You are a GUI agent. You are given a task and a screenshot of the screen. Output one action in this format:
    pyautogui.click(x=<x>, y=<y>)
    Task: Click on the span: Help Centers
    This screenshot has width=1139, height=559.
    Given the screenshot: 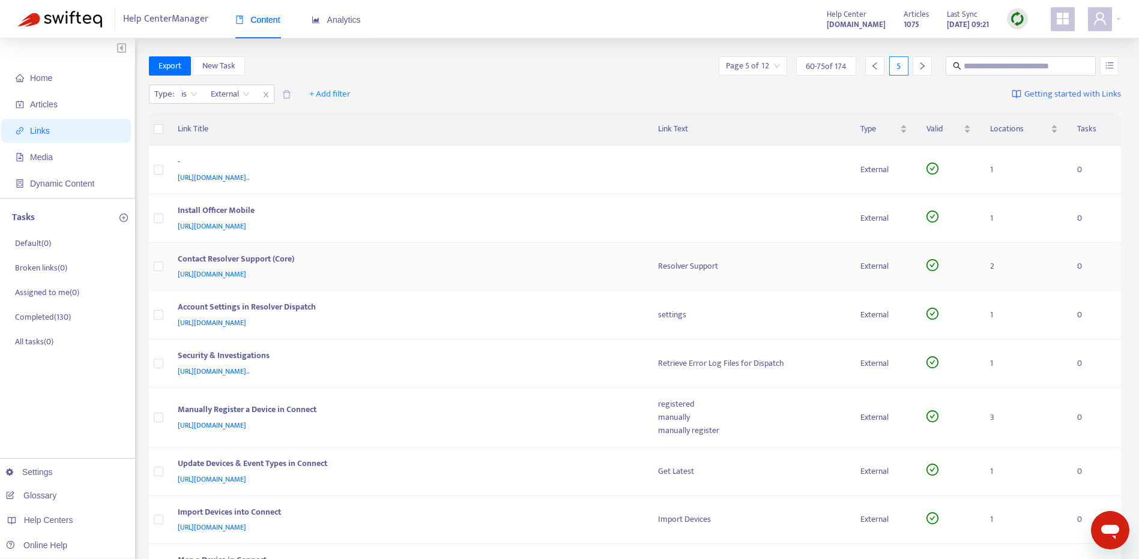 What is the action you would take?
    pyautogui.click(x=49, y=520)
    